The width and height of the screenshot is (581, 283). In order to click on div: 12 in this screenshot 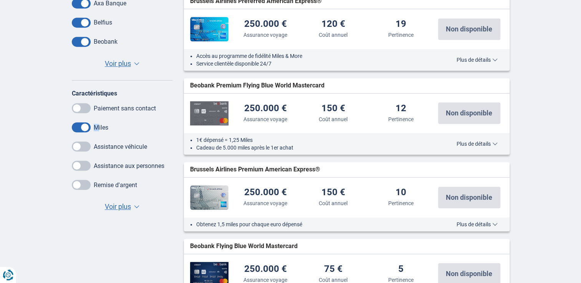, I will do `click(401, 109)`.